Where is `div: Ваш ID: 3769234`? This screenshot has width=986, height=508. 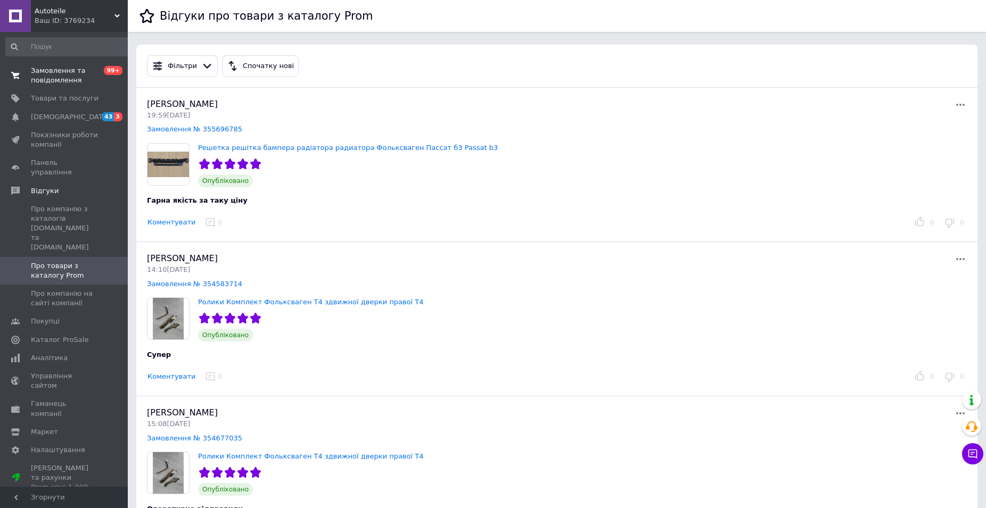 div: Ваш ID: 3769234 is located at coordinates (81, 21).